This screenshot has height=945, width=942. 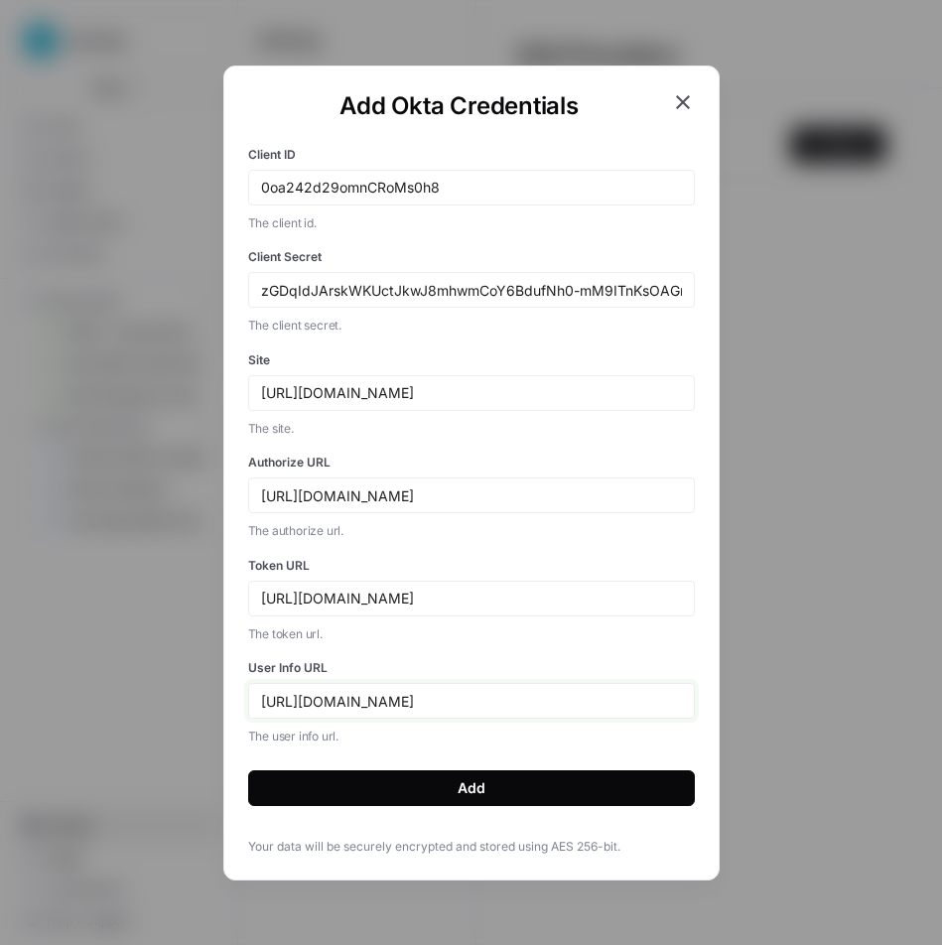 I want to click on p: The client secret., so click(x=472, y=326).